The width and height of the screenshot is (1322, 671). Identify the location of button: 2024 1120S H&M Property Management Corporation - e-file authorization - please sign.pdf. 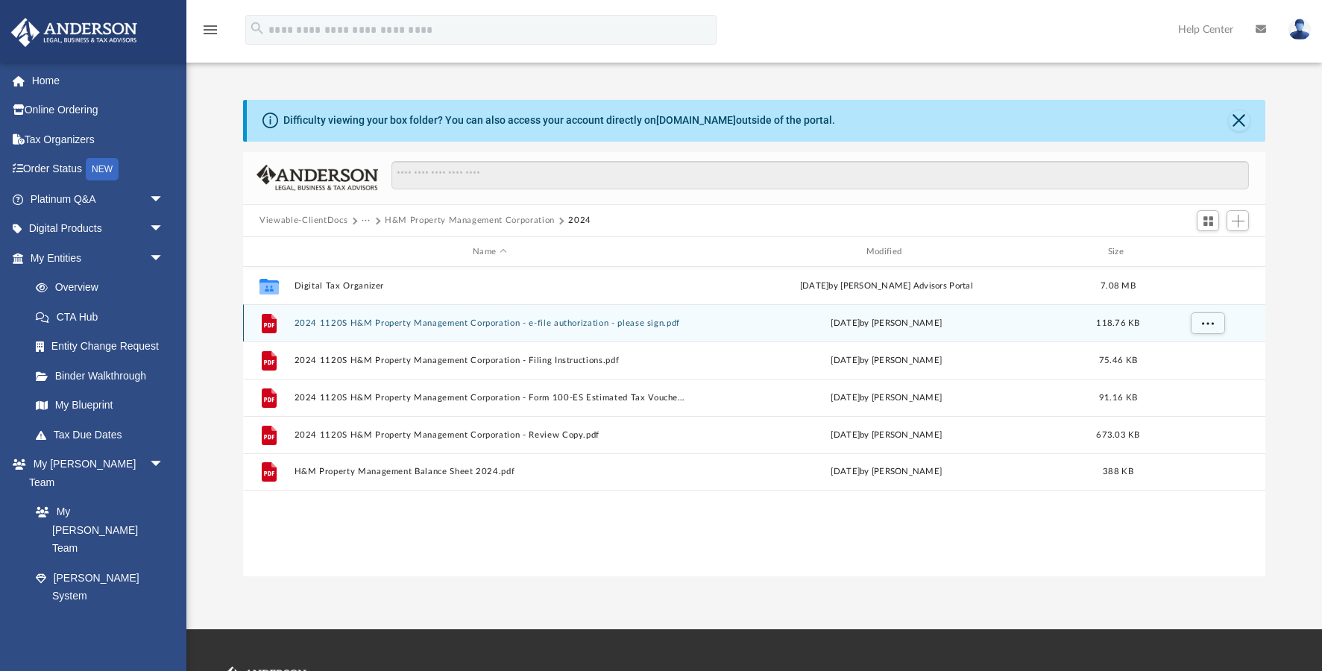
(490, 323).